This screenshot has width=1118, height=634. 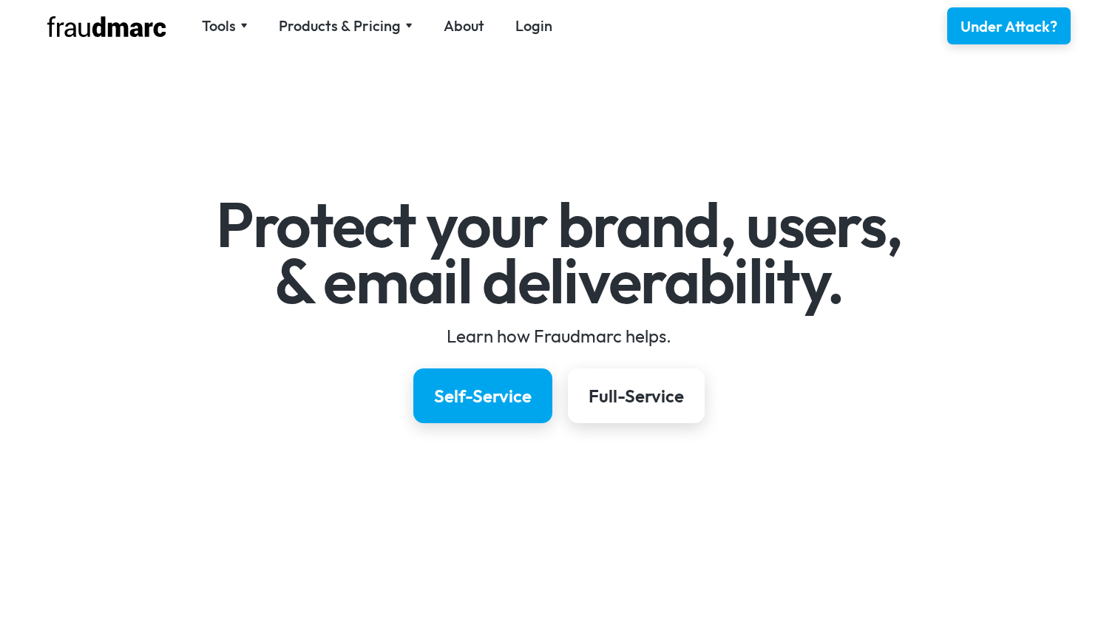 What do you see at coordinates (559, 336) in the screenshot?
I see `div: Learn how Fraudmarc helps.` at bounding box center [559, 336].